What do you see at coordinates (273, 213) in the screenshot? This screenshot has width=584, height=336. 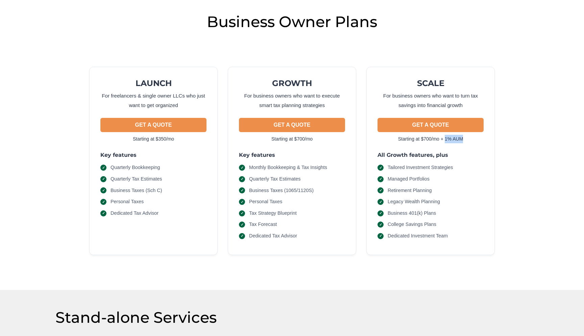 I see `span: Tax Strategy Blueprint` at bounding box center [273, 213].